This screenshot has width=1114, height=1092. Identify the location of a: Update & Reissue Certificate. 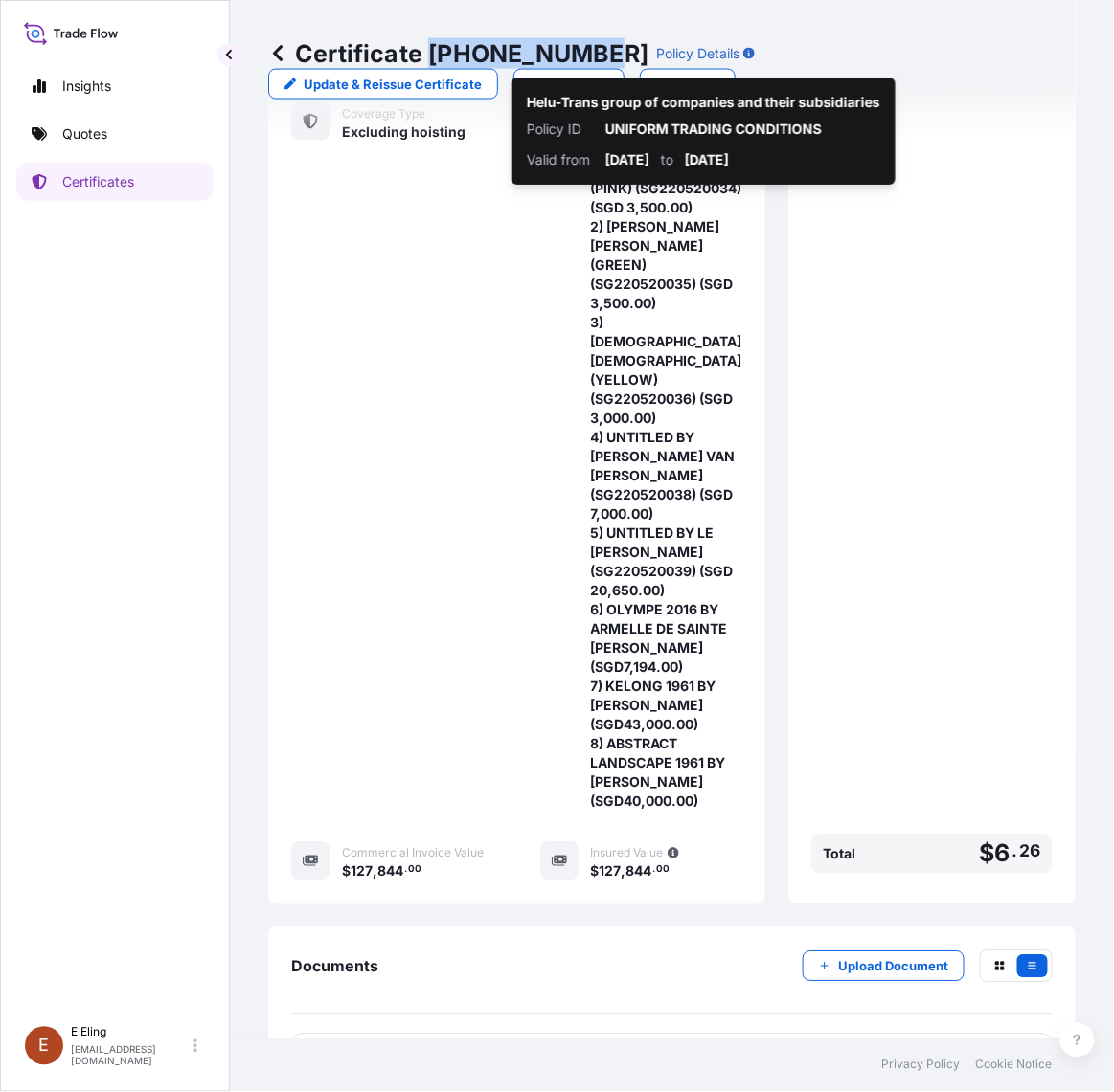
(383, 84).